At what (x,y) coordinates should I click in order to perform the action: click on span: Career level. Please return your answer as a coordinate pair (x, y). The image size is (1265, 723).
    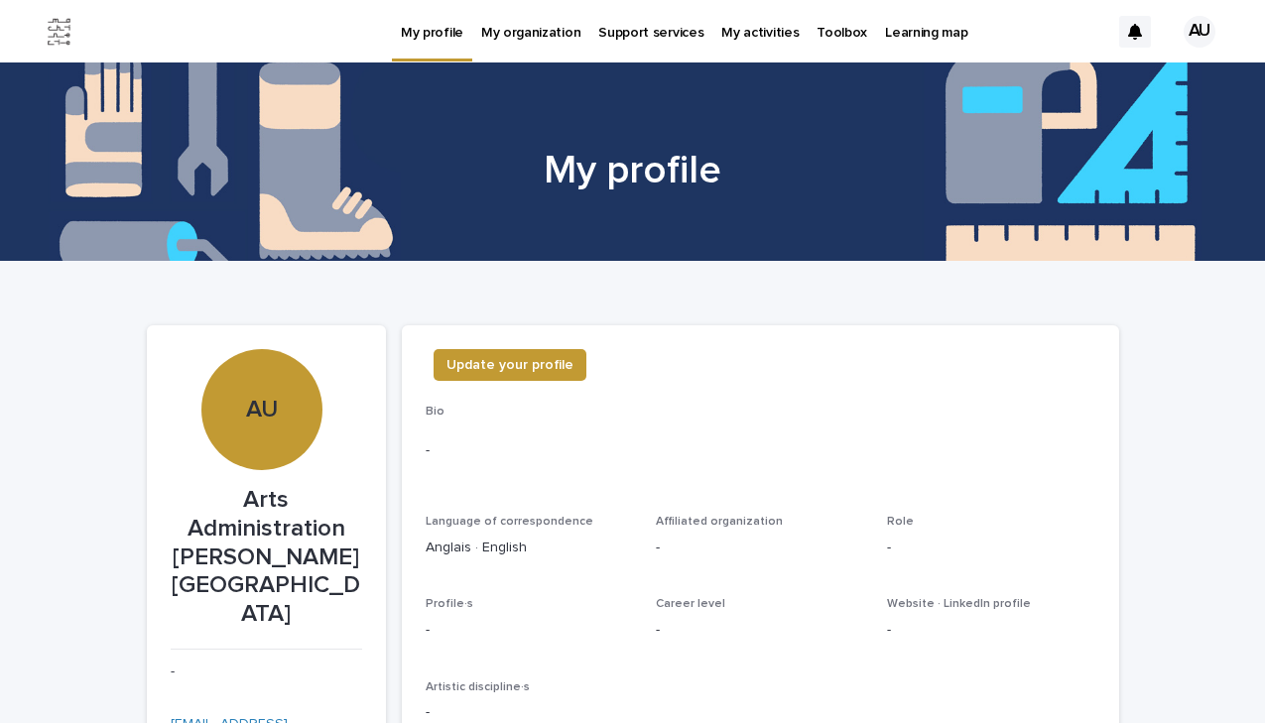
    Looking at the image, I should click on (690, 604).